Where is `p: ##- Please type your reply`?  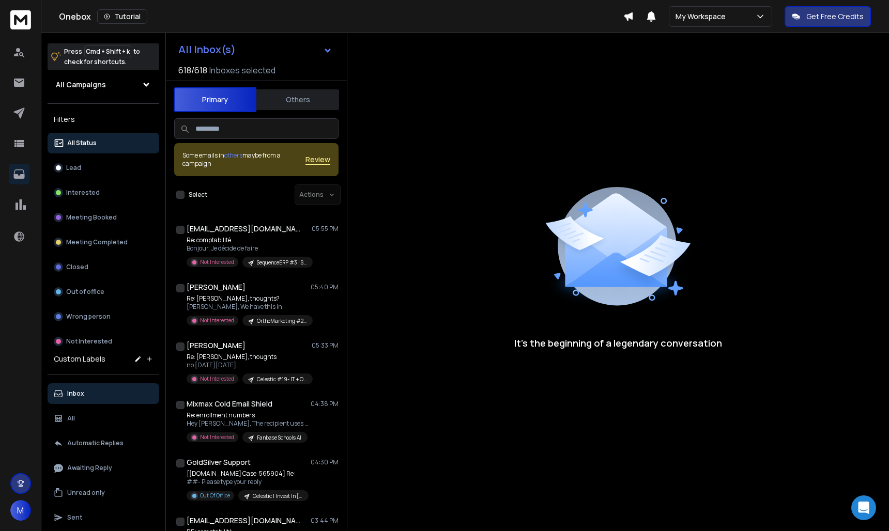 p: ##- Please type your reply is located at coordinates (248, 482).